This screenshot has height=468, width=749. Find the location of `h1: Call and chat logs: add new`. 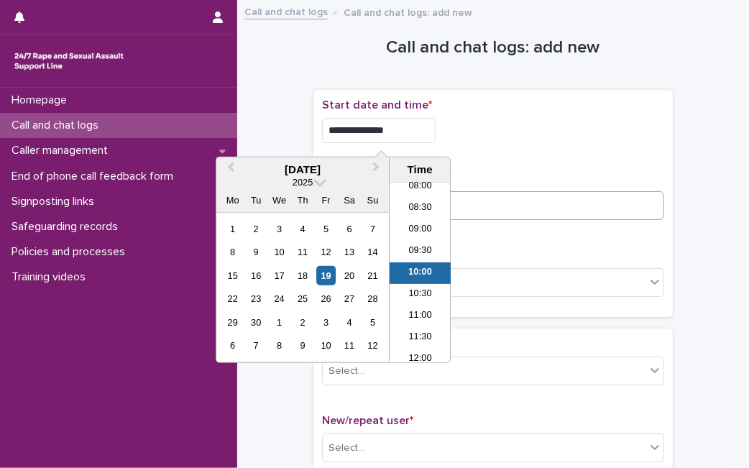

h1: Call and chat logs: add new is located at coordinates (493, 47).